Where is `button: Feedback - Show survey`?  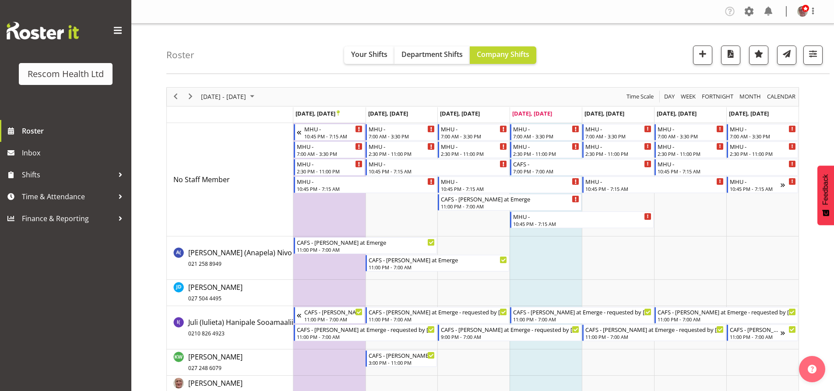 button: Feedback - Show survey is located at coordinates (825, 195).